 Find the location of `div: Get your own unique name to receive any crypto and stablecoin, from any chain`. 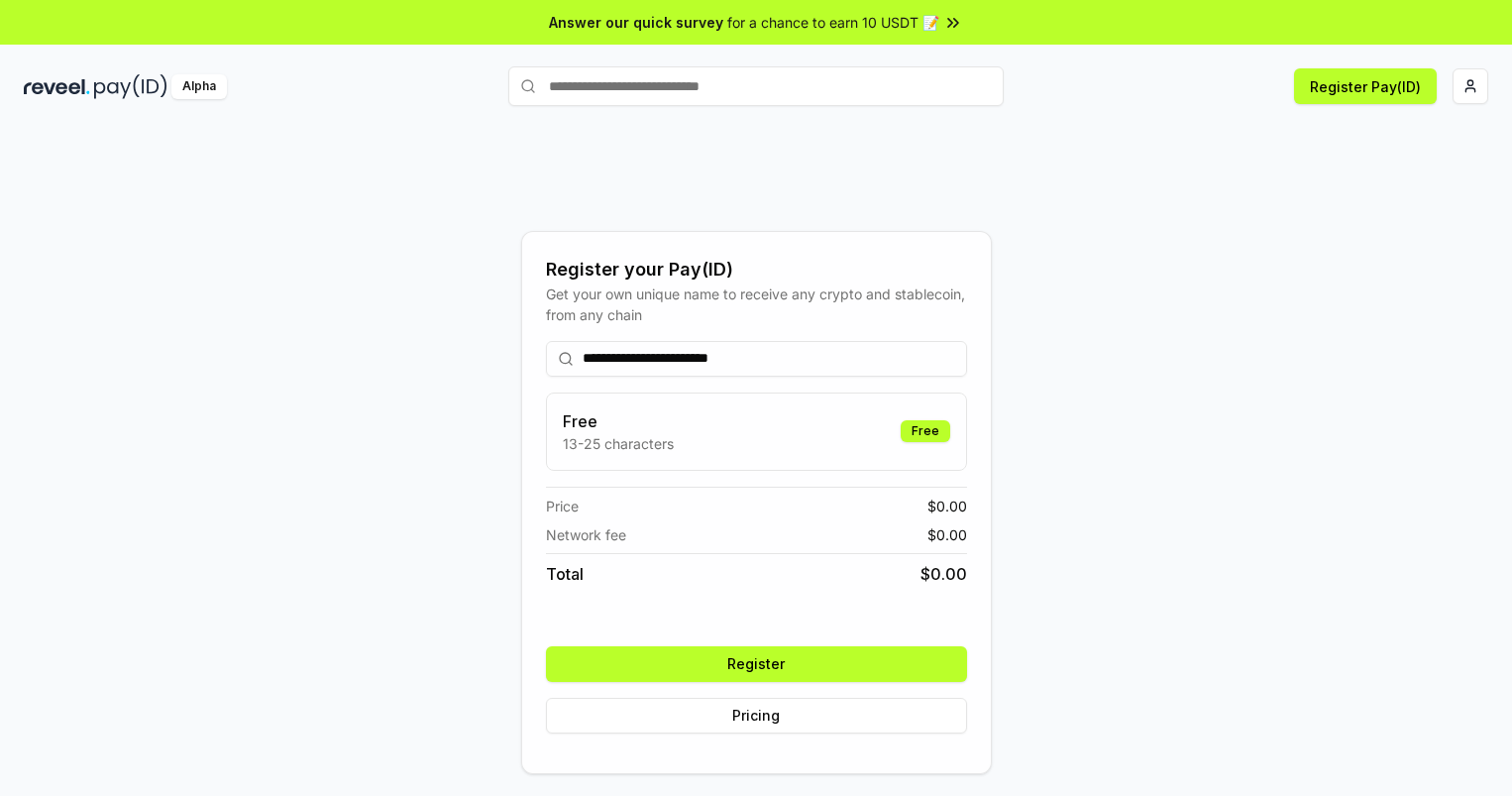

div: Get your own unique name to receive any crypto and stablecoin, from any chain is located at coordinates (756, 304).